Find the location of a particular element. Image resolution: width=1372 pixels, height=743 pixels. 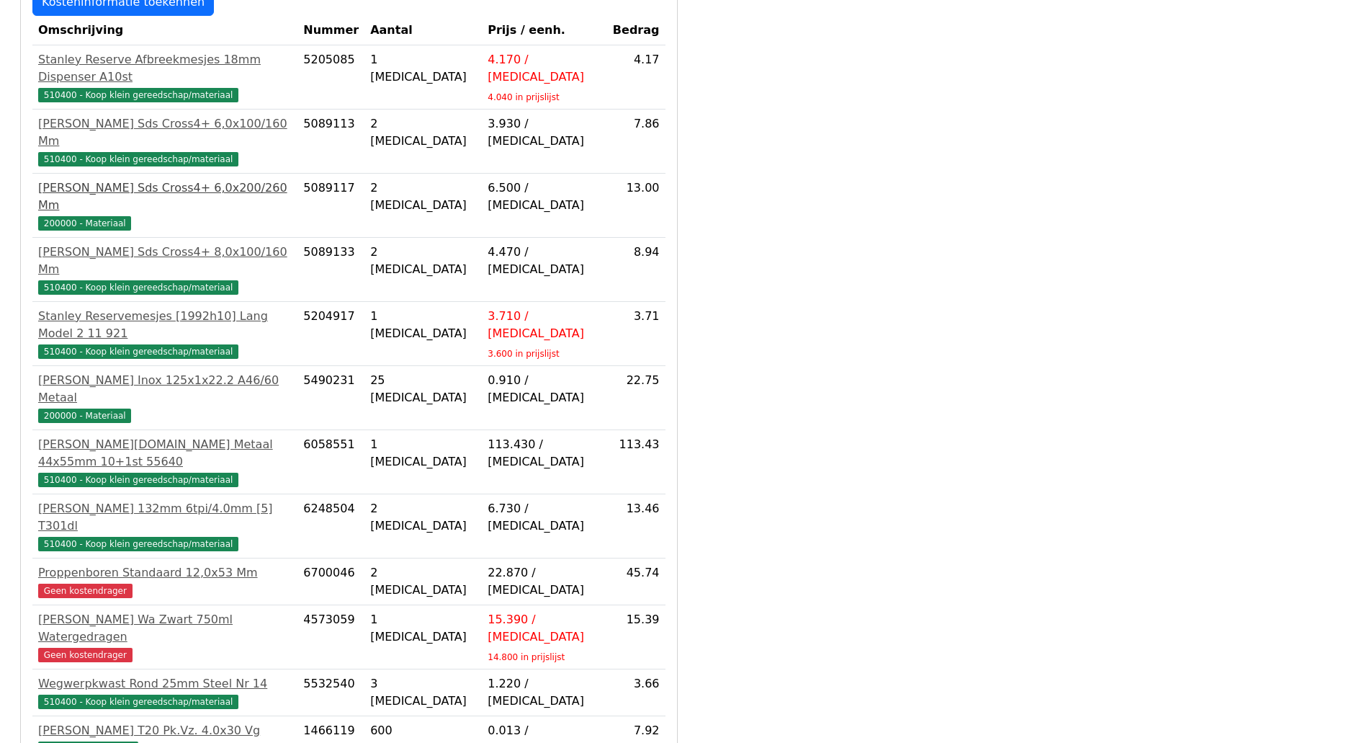

td: 13.46 is located at coordinates (636, 526).